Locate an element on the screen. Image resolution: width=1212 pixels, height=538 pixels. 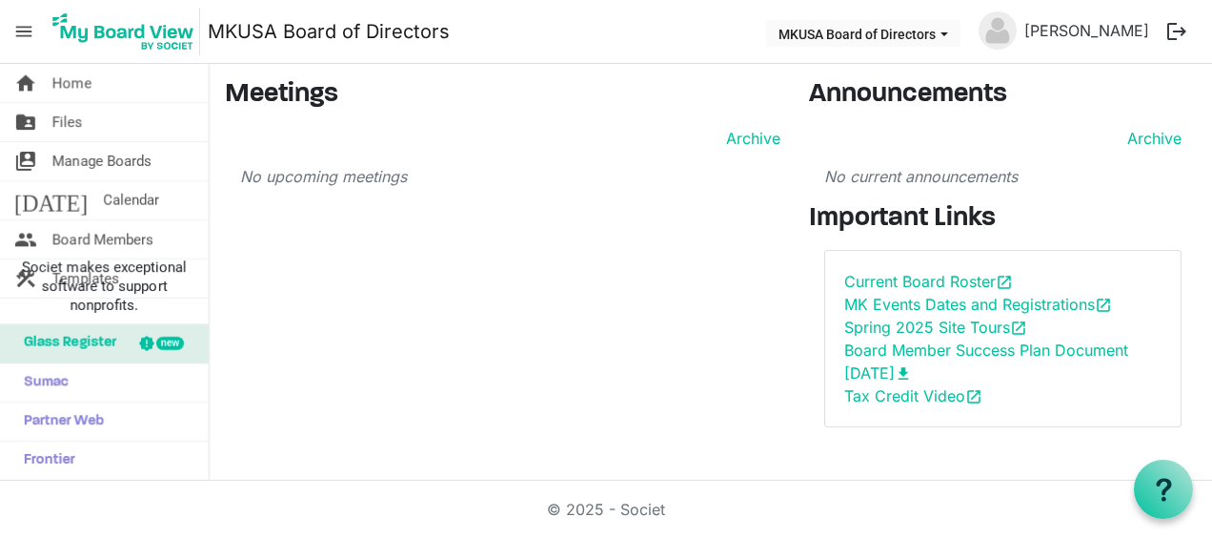
span: folder_shared is located at coordinates (26, 122).